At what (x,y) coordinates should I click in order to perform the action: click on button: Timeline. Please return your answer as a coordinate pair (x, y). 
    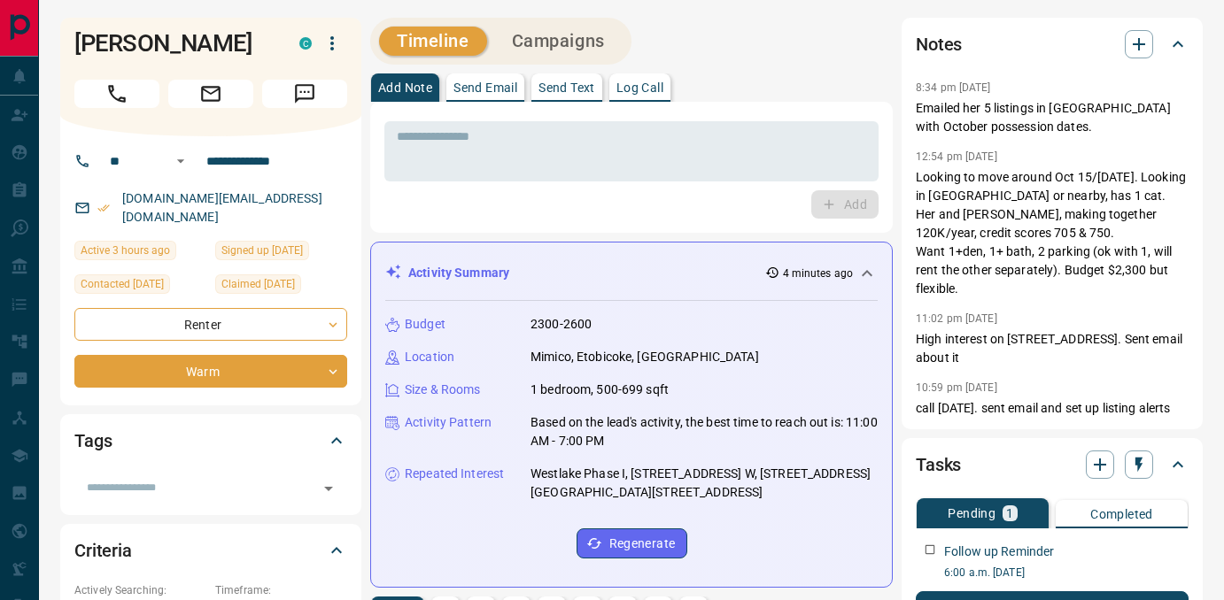
    Looking at the image, I should click on (433, 41).